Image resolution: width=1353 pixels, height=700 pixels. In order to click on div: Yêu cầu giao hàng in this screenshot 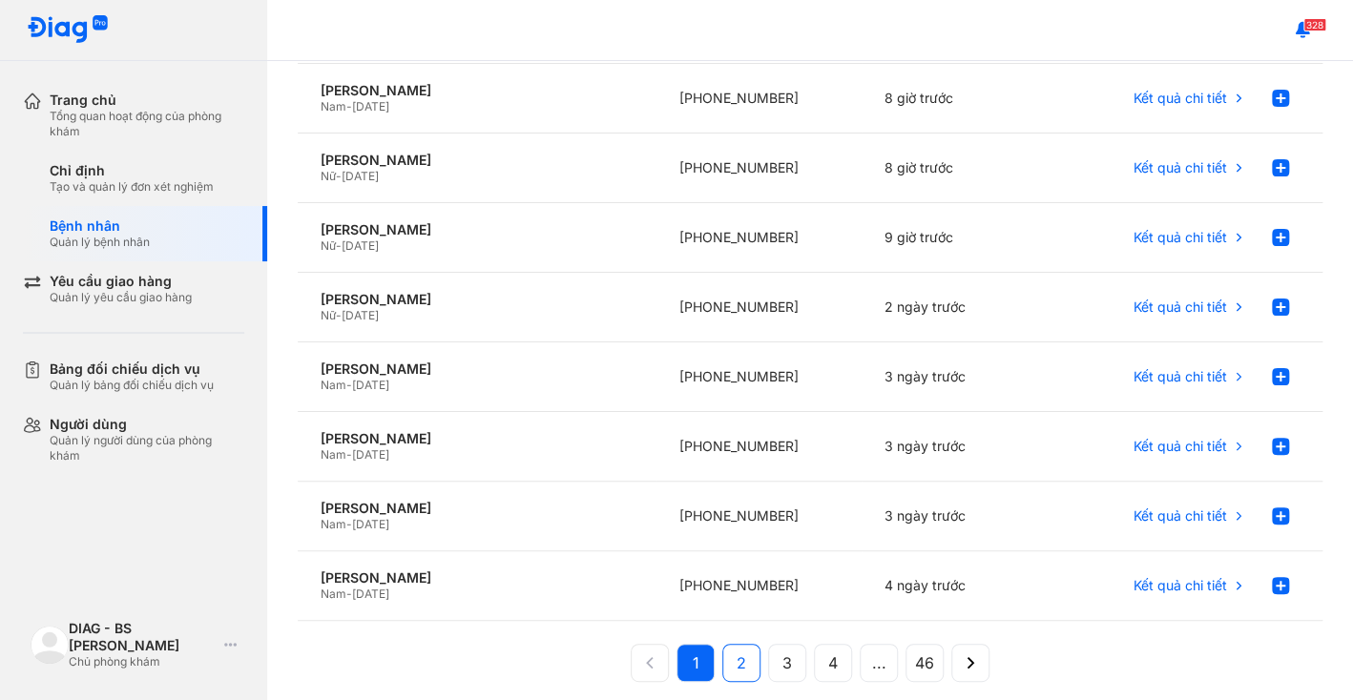, I will do `click(120, 281)`.